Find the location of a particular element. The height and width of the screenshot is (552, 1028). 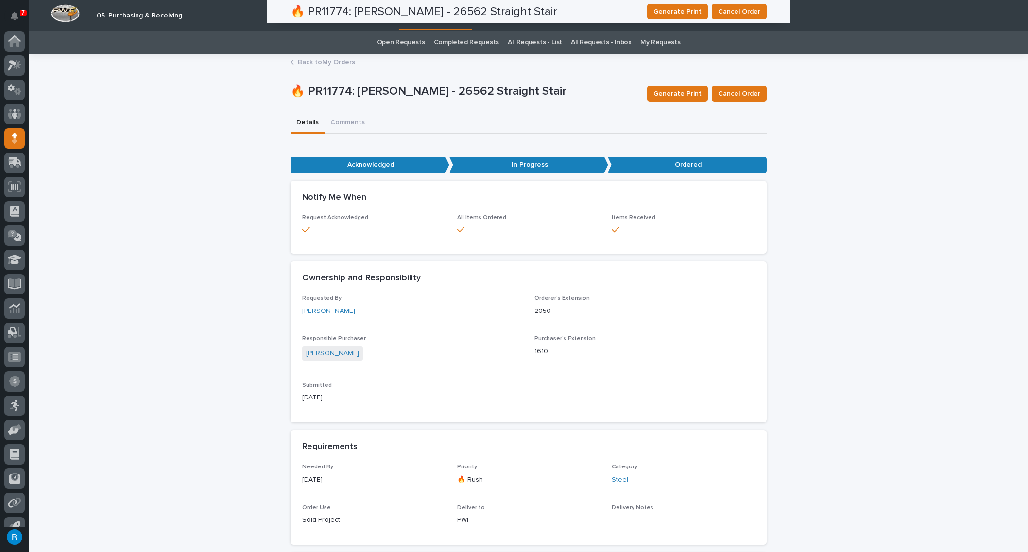

span: Requested By is located at coordinates (322, 298).